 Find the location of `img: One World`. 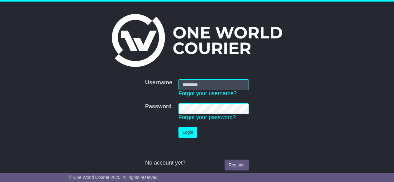

img: One World is located at coordinates (197, 40).